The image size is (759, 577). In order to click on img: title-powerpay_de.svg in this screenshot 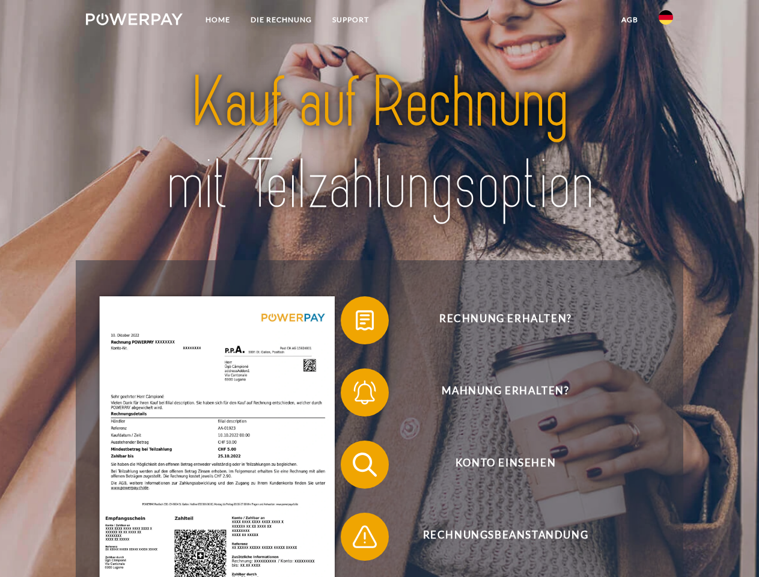, I will do `click(379, 144)`.